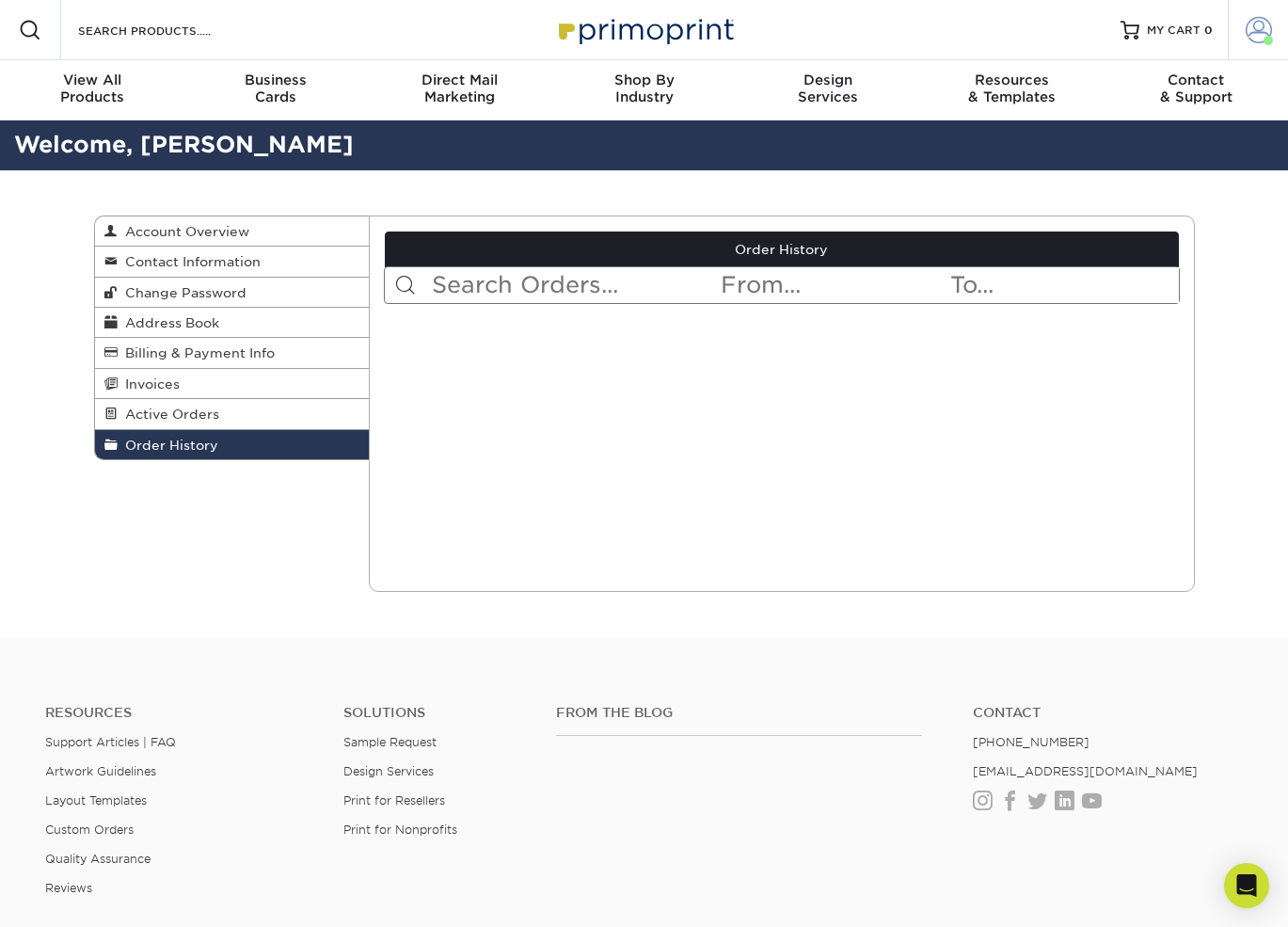 The image size is (1288, 927). What do you see at coordinates (233, 384) in the screenshot?
I see `a: Invoices` at bounding box center [233, 384].